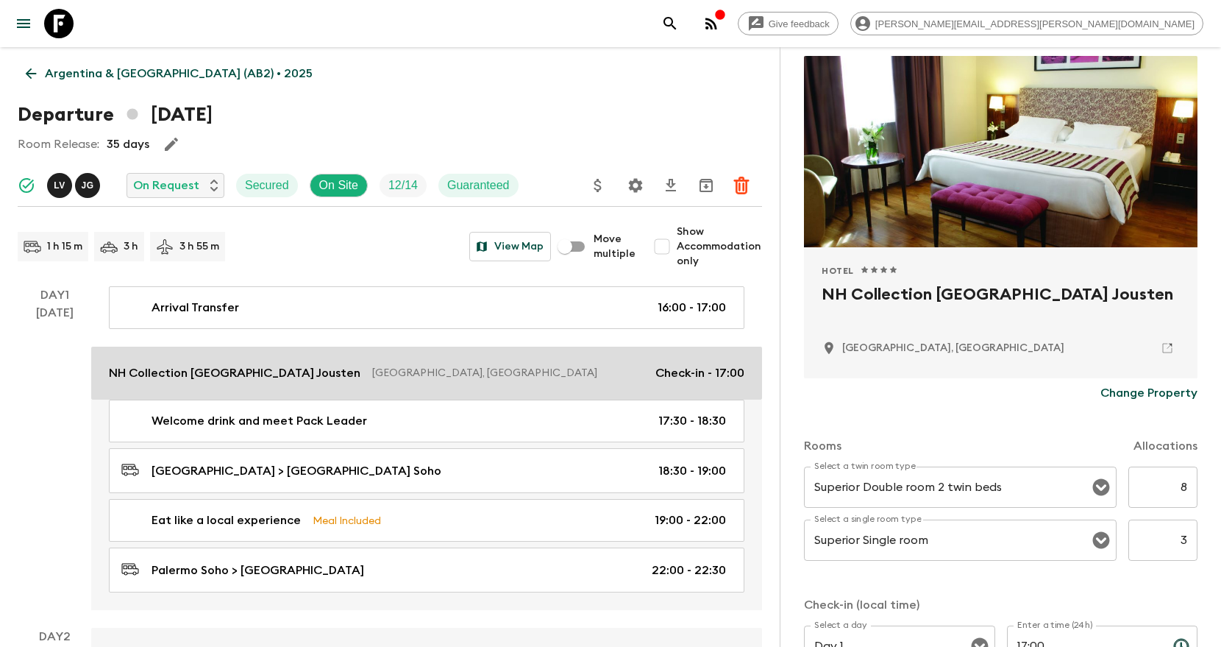 This screenshot has width=1221, height=647. Describe the element at coordinates (478, 185) in the screenshot. I see `p: Guaranteed` at that location.